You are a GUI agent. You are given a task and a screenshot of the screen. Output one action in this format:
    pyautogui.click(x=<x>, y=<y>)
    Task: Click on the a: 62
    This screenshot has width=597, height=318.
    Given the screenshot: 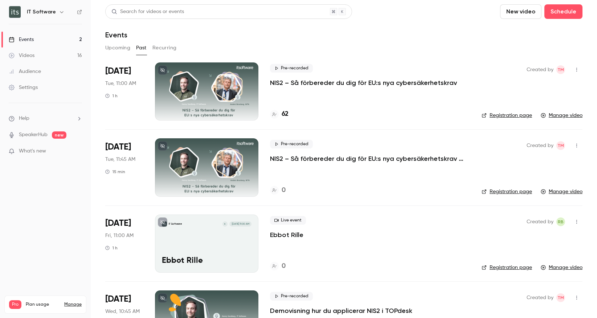 What is the action you would take?
    pyautogui.click(x=279, y=114)
    